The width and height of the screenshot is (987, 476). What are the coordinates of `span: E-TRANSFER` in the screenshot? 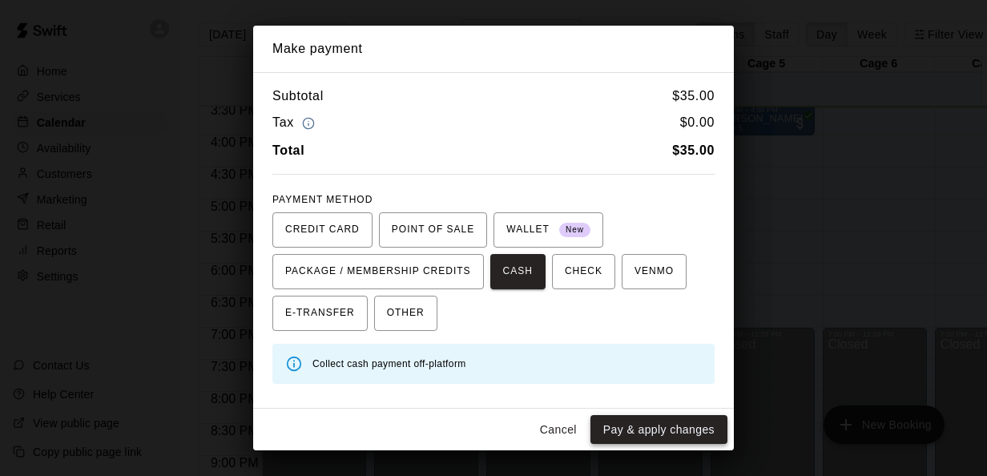 It's located at (320, 313).